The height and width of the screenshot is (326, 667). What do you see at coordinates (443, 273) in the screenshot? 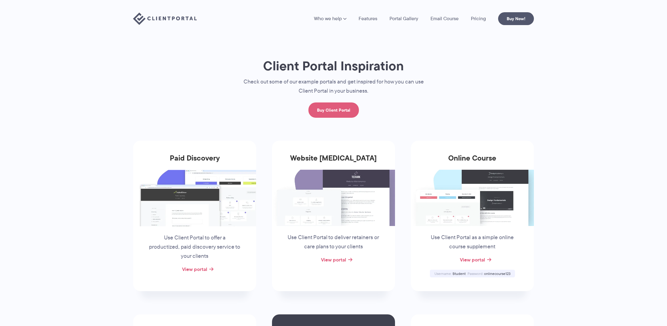
I see `span: Username` at bounding box center [443, 273].